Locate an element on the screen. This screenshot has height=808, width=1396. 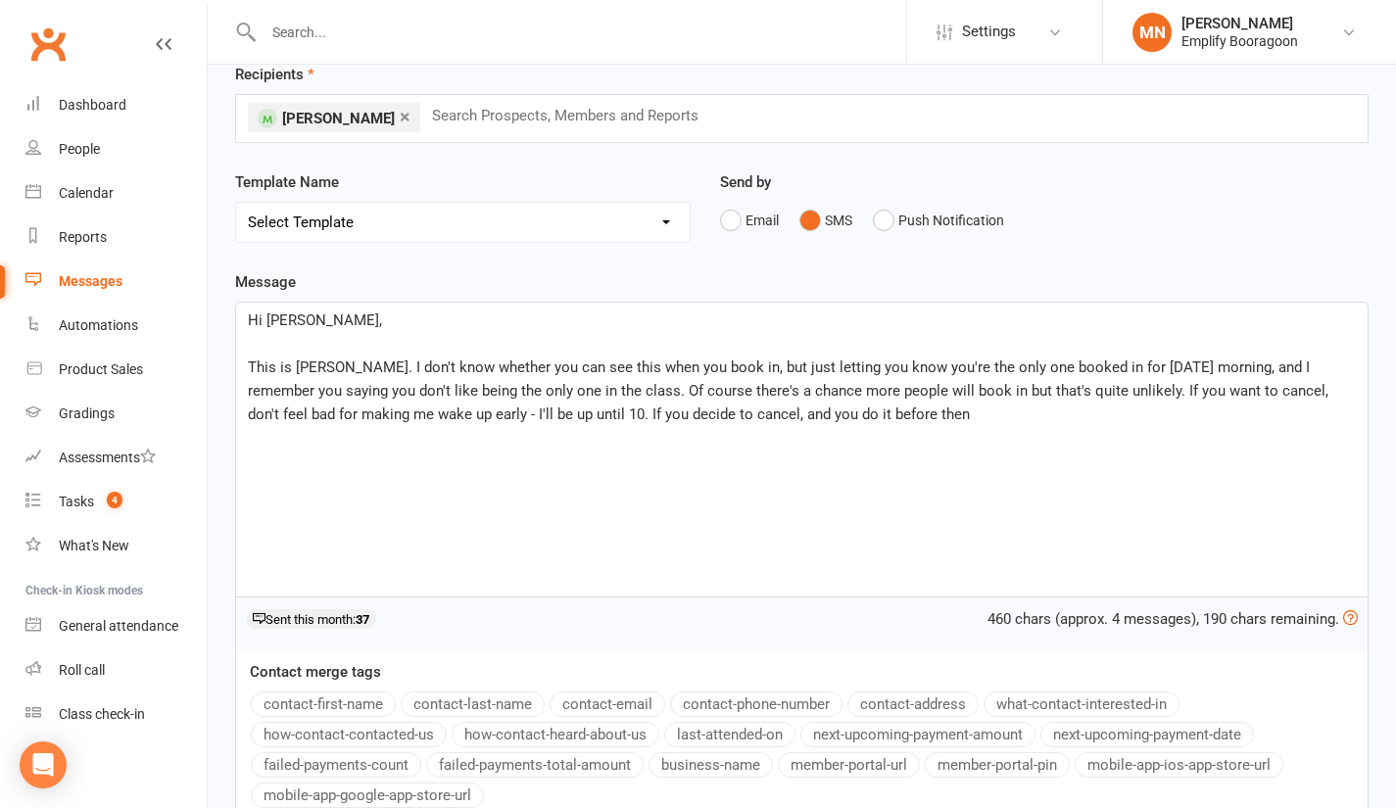
button: mobile-app-ios-app-store-url is located at coordinates (1179, 765).